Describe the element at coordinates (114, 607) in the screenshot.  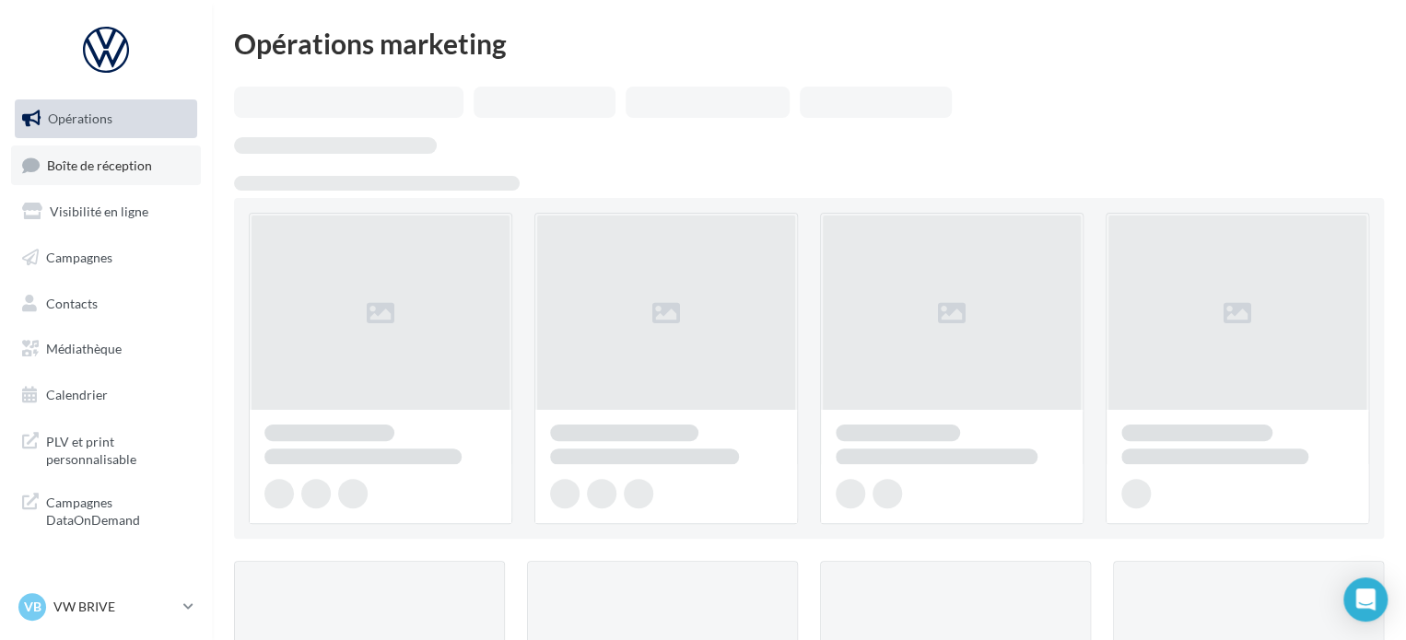
I see `p: VW BRIVE` at that location.